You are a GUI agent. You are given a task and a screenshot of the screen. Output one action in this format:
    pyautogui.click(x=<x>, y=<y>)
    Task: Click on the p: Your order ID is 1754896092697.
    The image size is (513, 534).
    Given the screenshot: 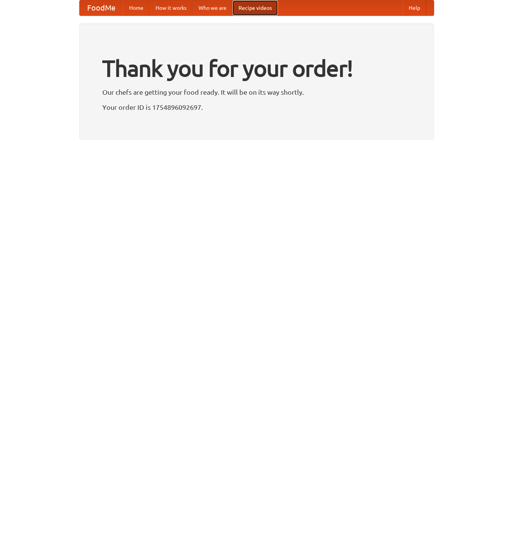 What is the action you would take?
    pyautogui.click(x=257, y=107)
    